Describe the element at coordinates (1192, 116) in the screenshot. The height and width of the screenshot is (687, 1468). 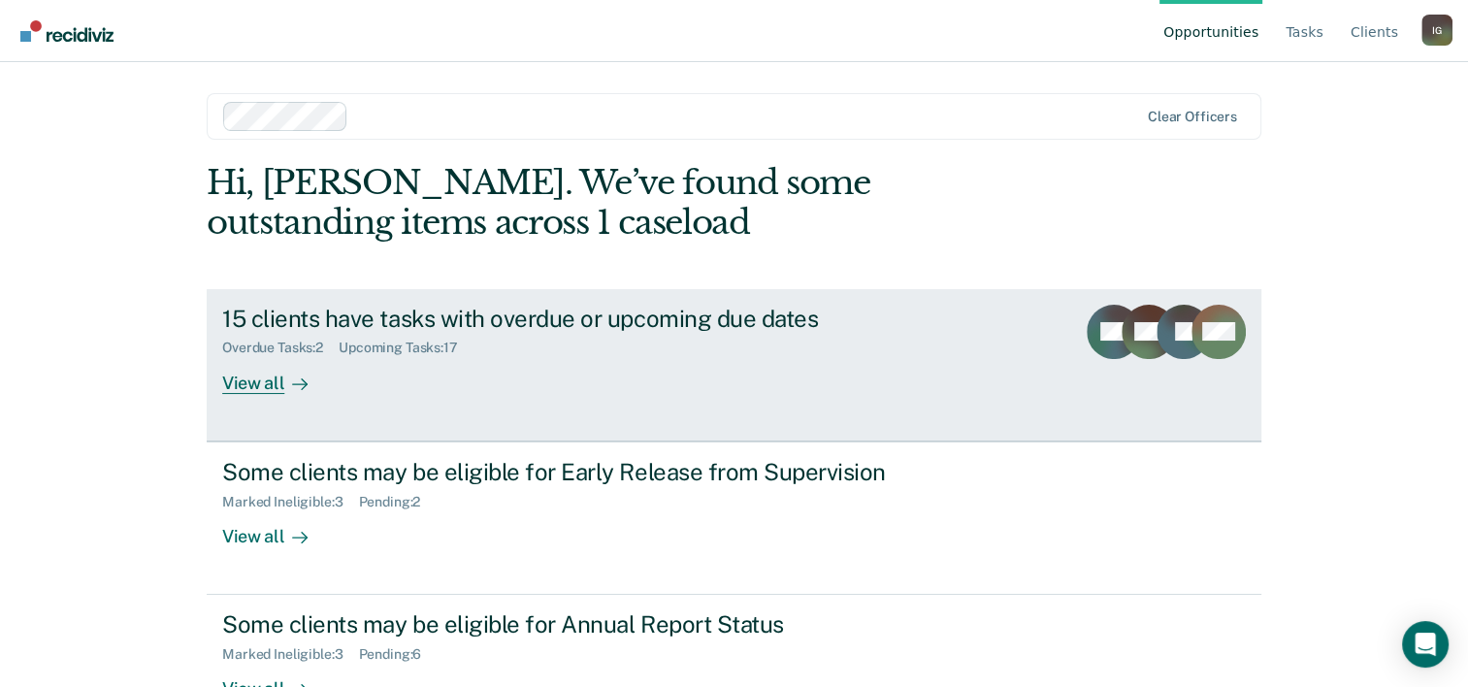
I see `div: Clear officers` at that location.